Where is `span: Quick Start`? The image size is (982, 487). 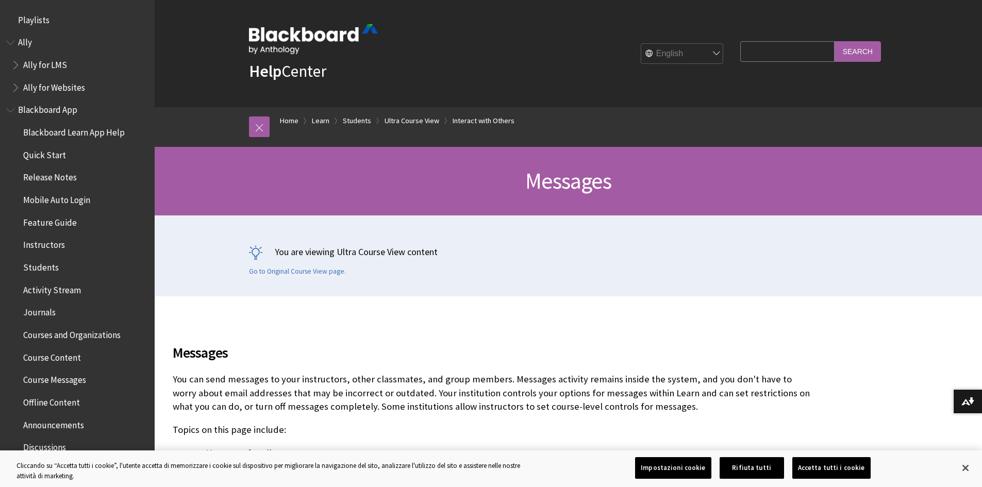
span: Quick Start is located at coordinates (44, 153).